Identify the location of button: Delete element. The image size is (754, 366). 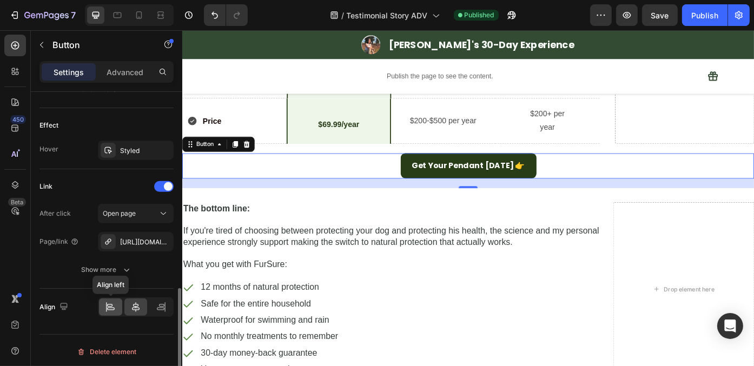
(107, 352).